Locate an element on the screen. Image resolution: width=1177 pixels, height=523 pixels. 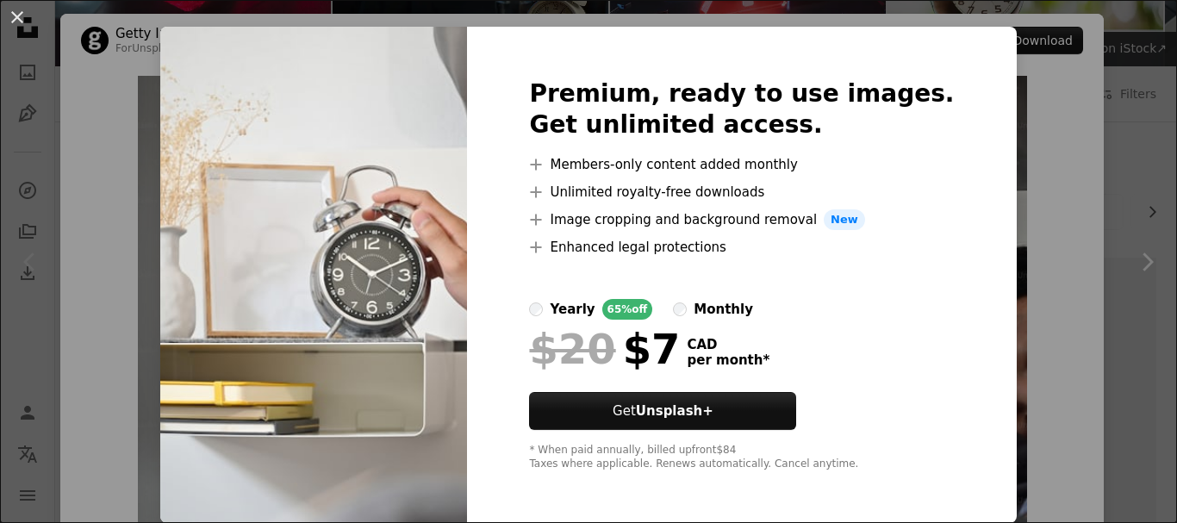
span: CAD is located at coordinates (728, 345).